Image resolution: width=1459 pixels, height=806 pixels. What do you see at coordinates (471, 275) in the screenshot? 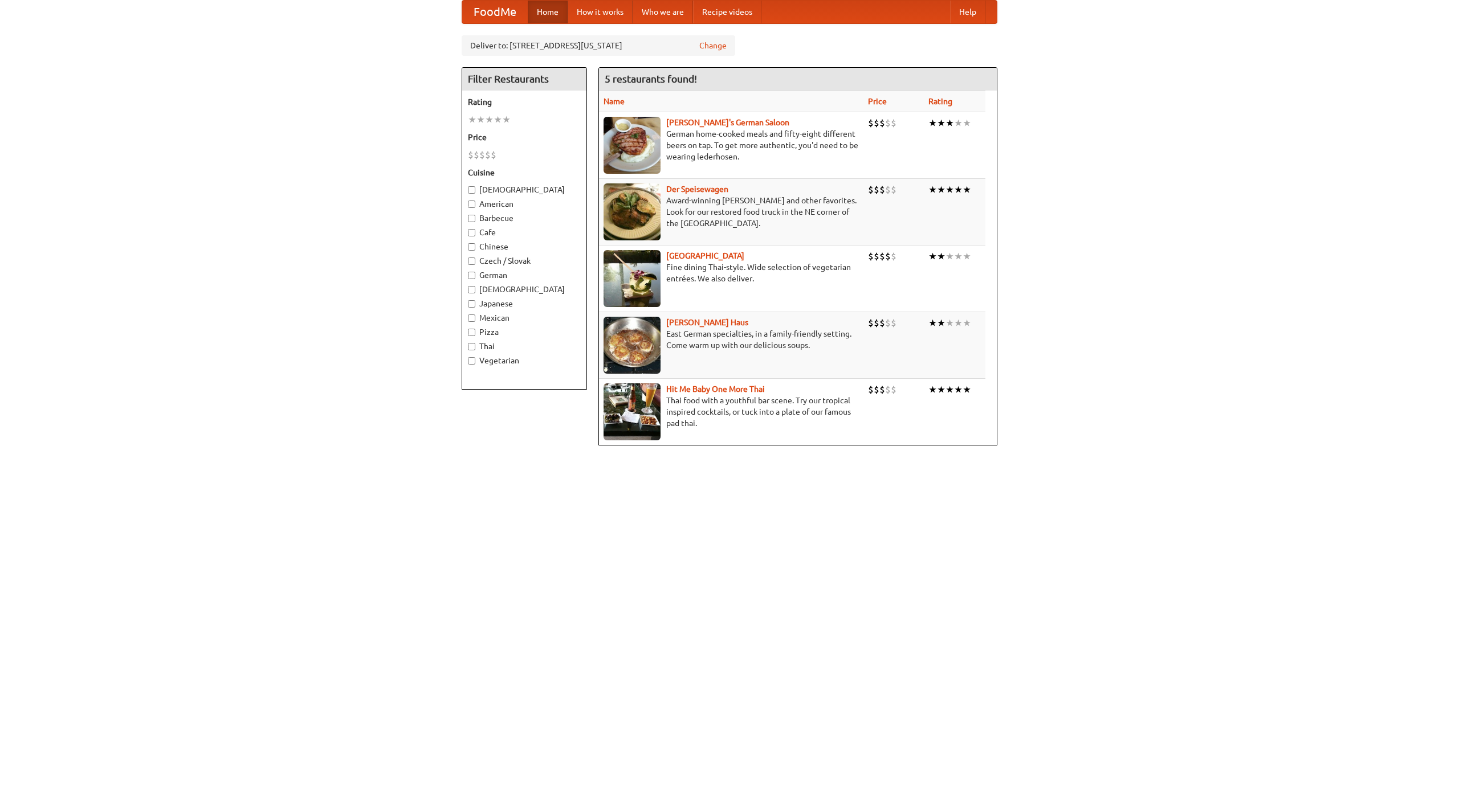
I see `input: German` at bounding box center [471, 275].